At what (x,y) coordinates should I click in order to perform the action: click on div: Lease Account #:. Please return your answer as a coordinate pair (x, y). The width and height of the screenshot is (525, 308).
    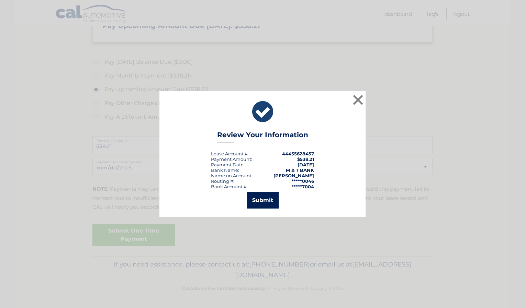
    Looking at the image, I should click on (230, 154).